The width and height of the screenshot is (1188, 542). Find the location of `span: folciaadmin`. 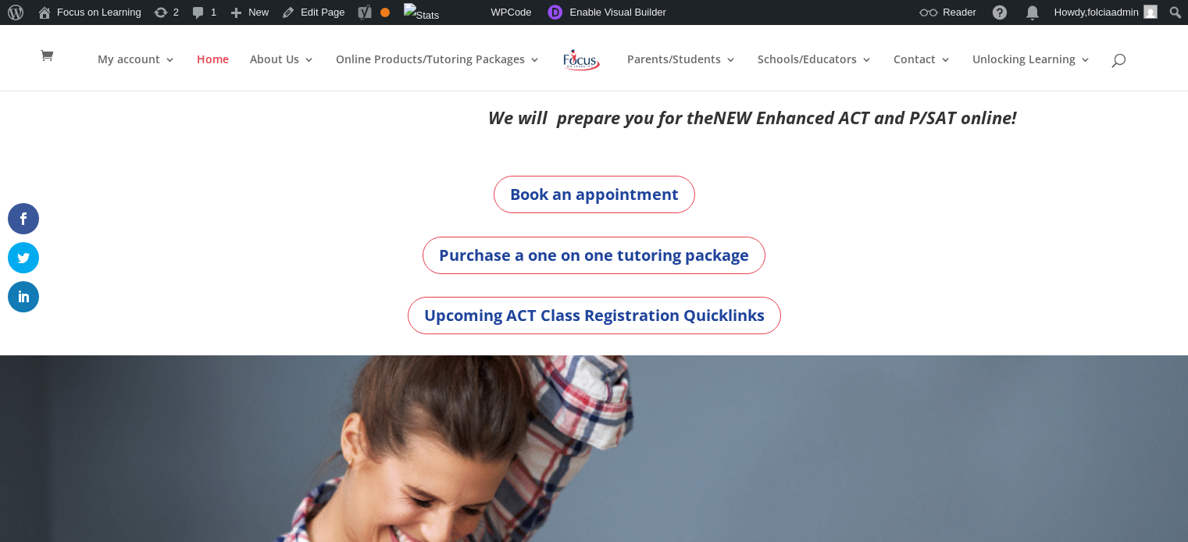

span: folciaadmin is located at coordinates (1113, 12).